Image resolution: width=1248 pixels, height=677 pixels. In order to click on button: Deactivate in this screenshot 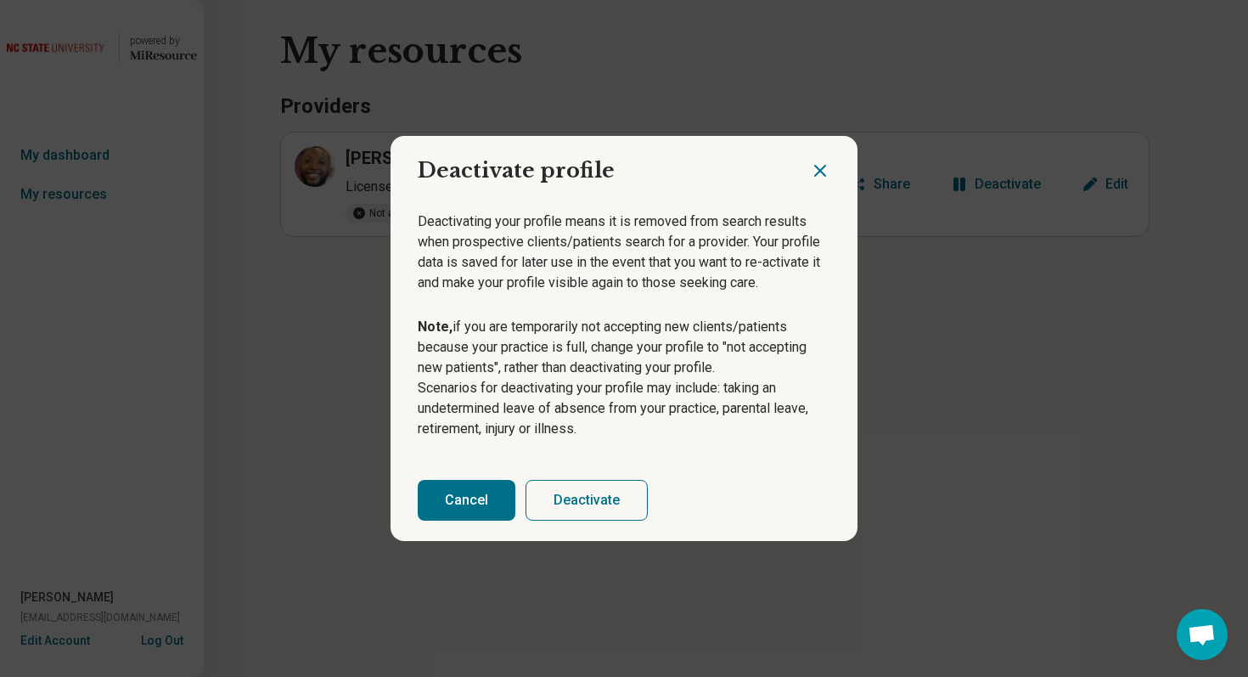, I will do `click(587, 500)`.